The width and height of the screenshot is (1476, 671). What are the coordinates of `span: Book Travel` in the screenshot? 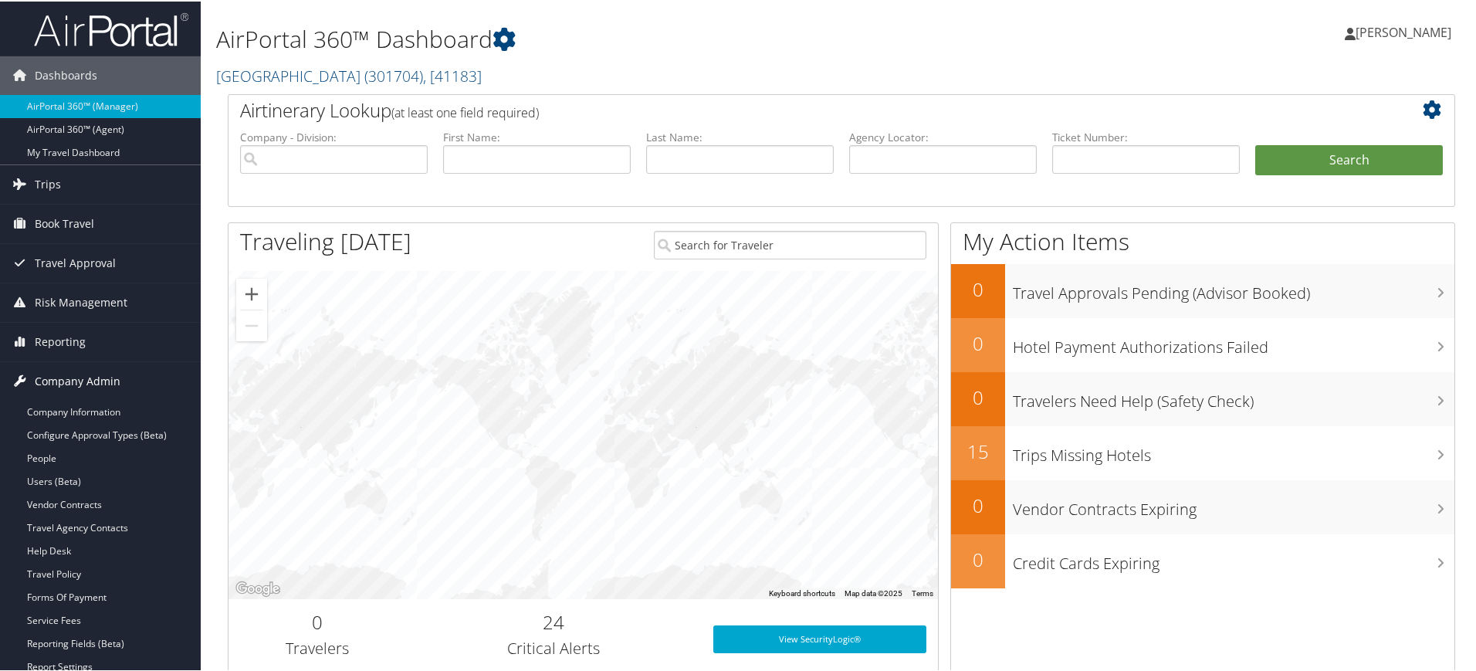 It's located at (64, 222).